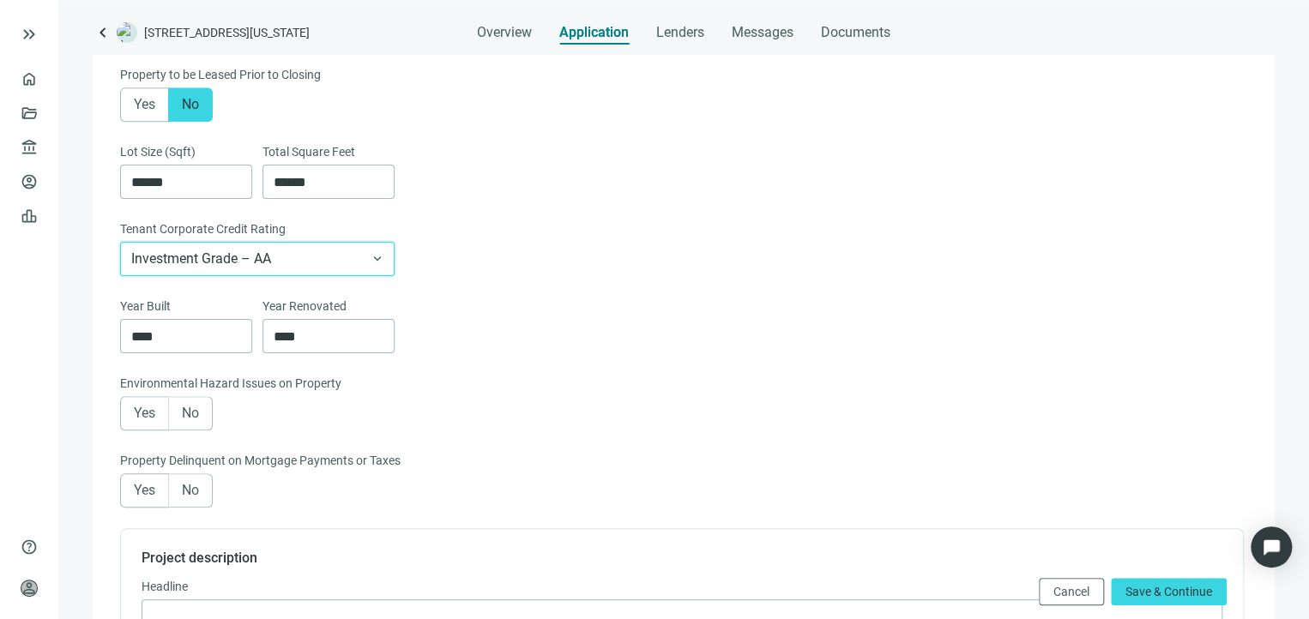 The width and height of the screenshot is (1309, 619). Describe the element at coordinates (103, 33) in the screenshot. I see `a: keyboard_arrow_left` at that location.